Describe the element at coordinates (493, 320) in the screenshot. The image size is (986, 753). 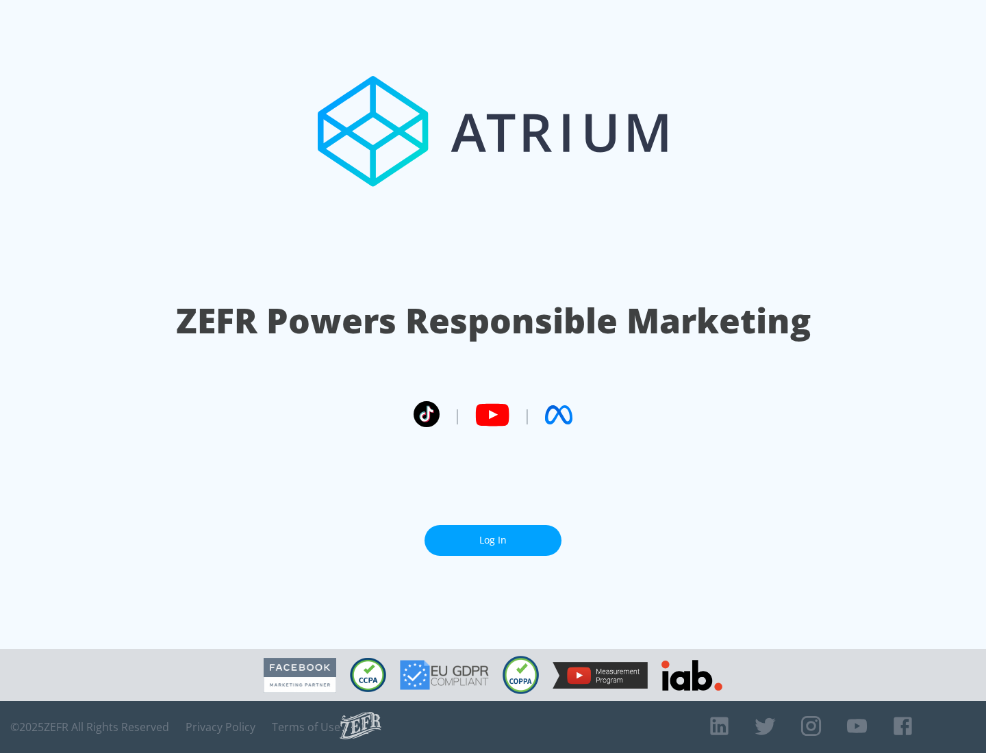
I see `h1: ZEFR Powers Responsible Marketing` at that location.